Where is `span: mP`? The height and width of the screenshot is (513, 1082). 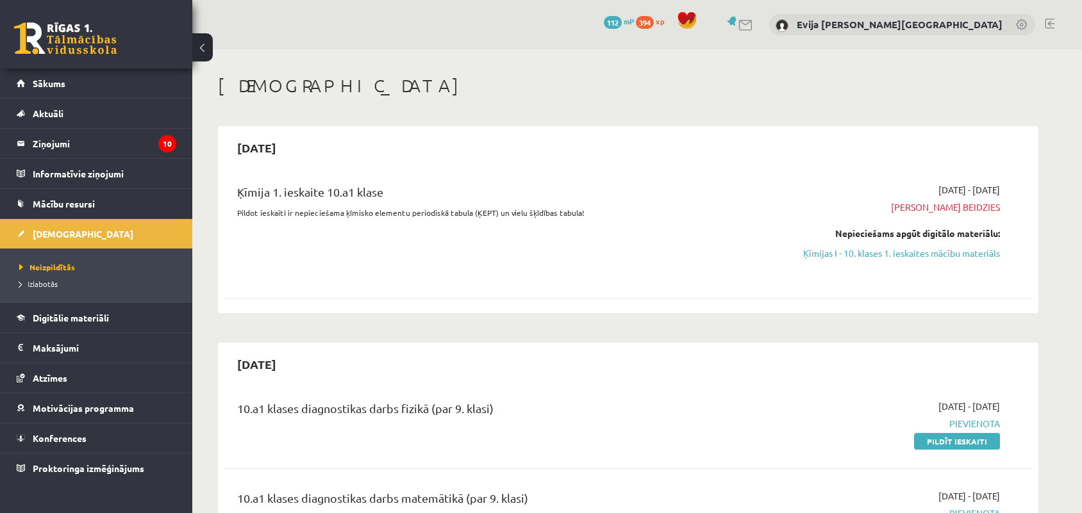
span: mP is located at coordinates (629, 21).